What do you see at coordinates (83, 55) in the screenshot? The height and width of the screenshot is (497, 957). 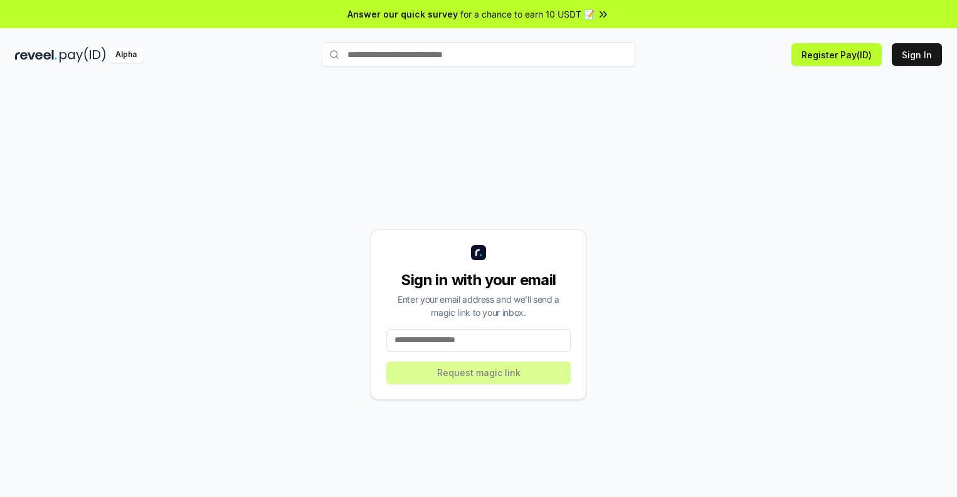 I see `img: pay_id` at bounding box center [83, 55].